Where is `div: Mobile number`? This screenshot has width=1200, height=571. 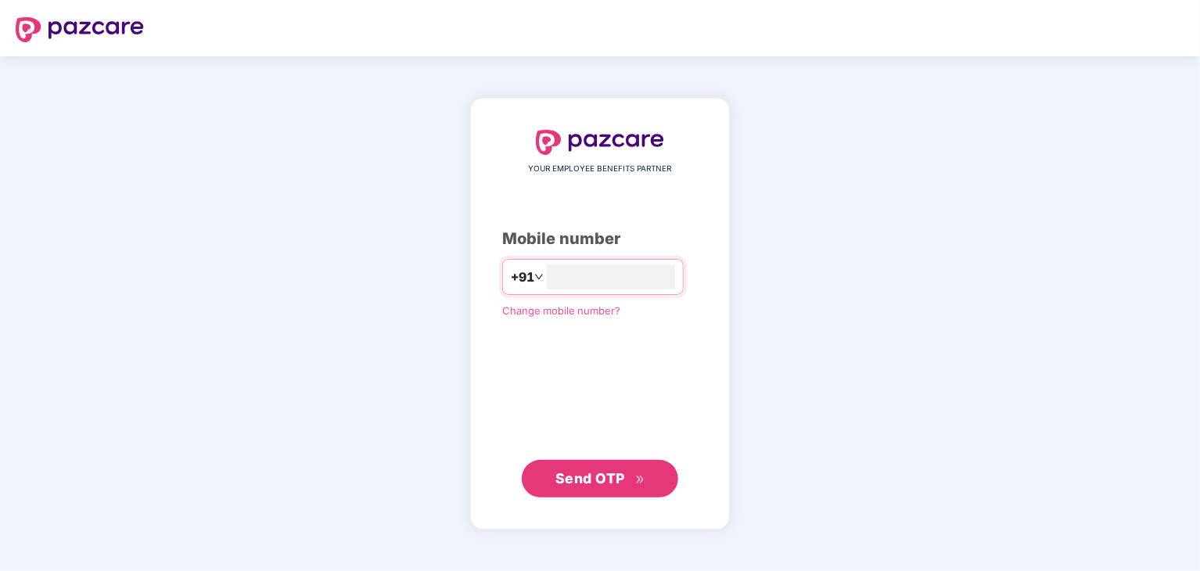
div: Mobile number is located at coordinates (600, 239).